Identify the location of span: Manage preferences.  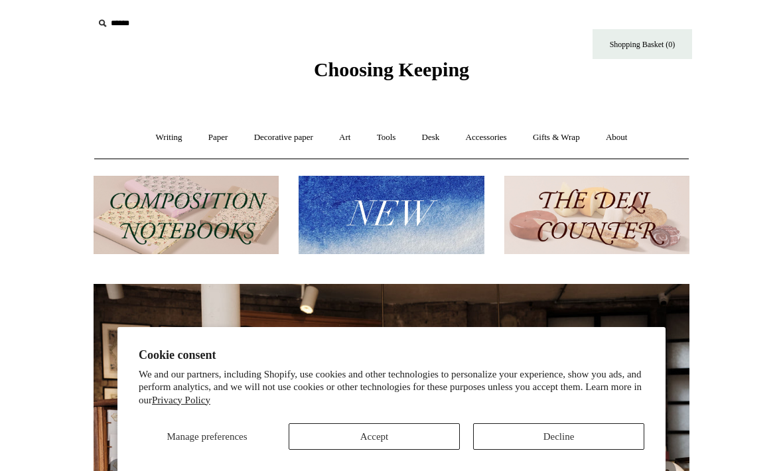
(206, 437).